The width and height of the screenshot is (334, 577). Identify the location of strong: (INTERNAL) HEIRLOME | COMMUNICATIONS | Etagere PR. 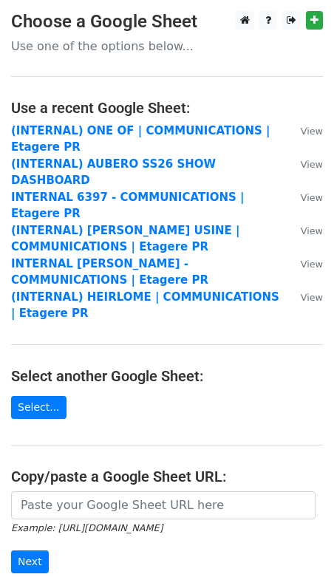
(145, 305).